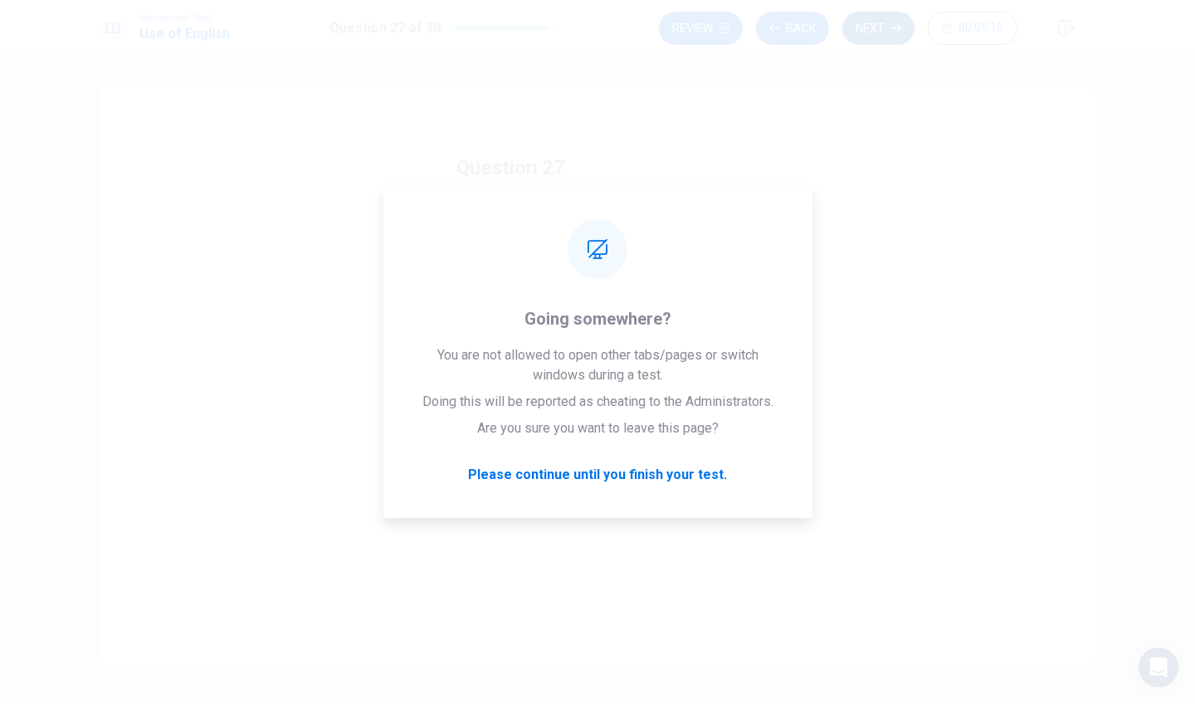 This screenshot has height=704, width=1195. Describe the element at coordinates (700, 28) in the screenshot. I see `button: Review` at that location.